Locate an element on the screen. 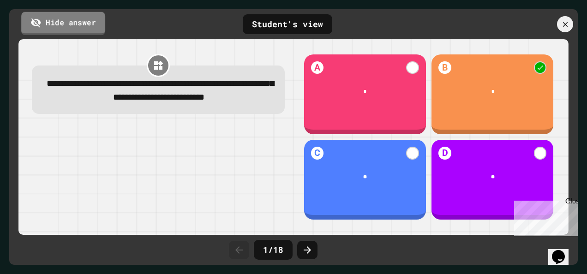  h1: A is located at coordinates (318, 68).